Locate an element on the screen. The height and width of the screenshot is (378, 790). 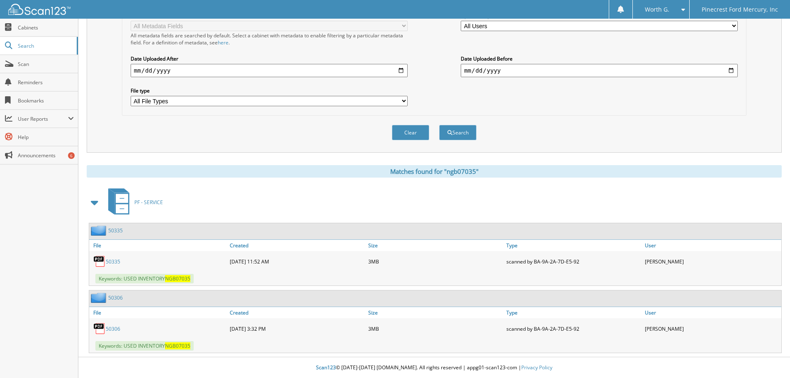
a: PF - SERVICE is located at coordinates (133, 202).